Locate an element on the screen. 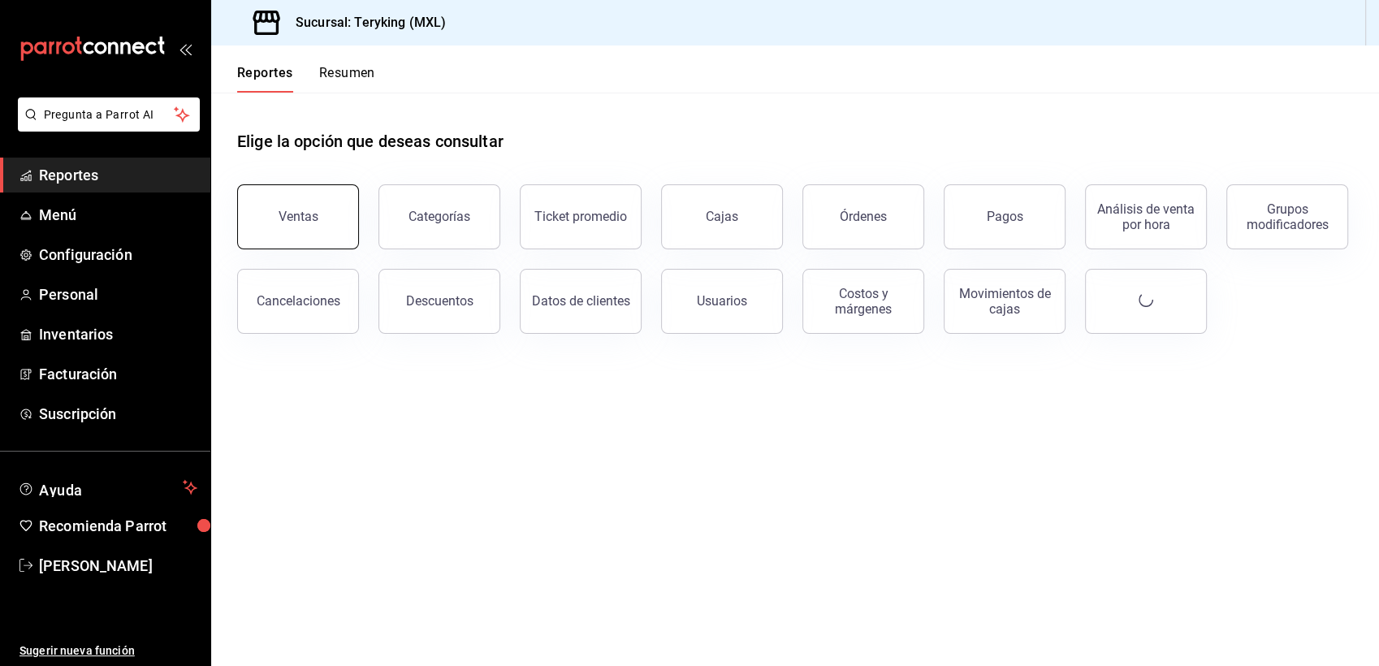 This screenshot has width=1379, height=666. button: Reportes is located at coordinates (265, 79).